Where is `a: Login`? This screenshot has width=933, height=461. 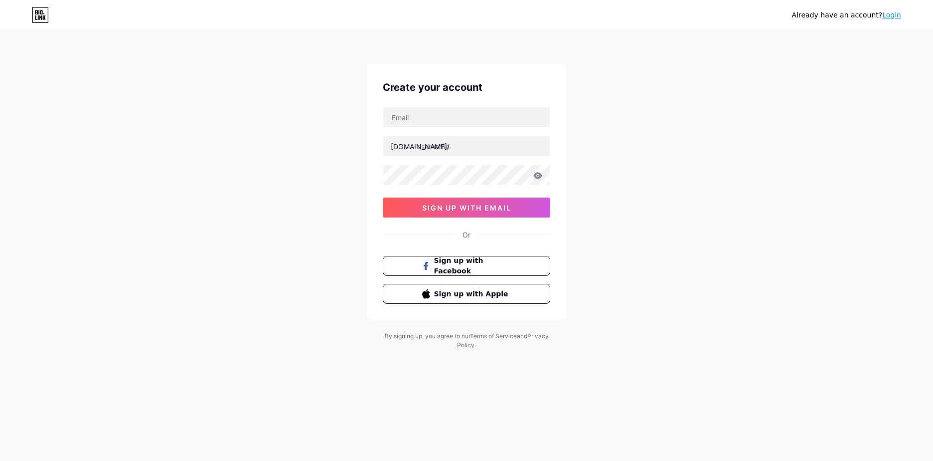 a: Login is located at coordinates (892, 15).